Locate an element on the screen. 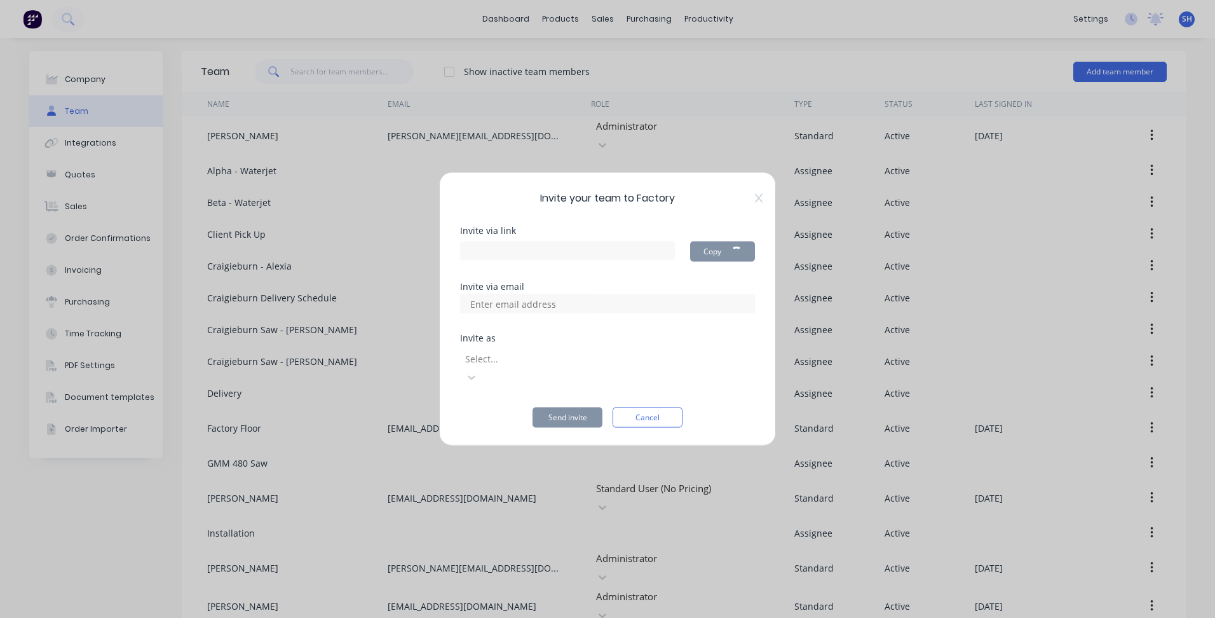 The height and width of the screenshot is (618, 1215). button: Send invite is located at coordinates (568, 418).